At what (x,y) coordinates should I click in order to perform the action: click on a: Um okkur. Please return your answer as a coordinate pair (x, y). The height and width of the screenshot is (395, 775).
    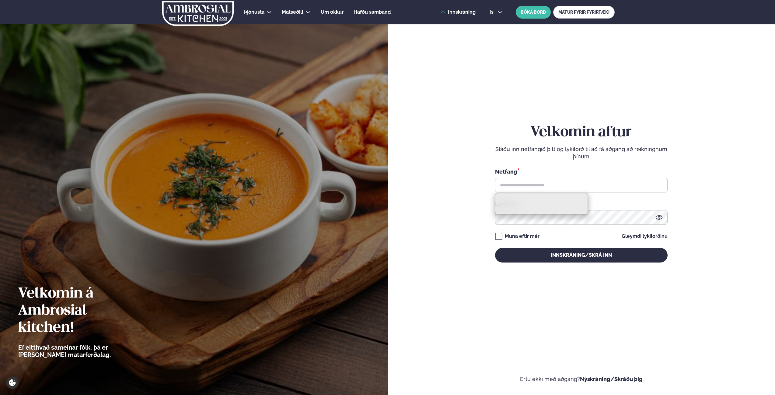
    Looking at the image, I should click on (332, 12).